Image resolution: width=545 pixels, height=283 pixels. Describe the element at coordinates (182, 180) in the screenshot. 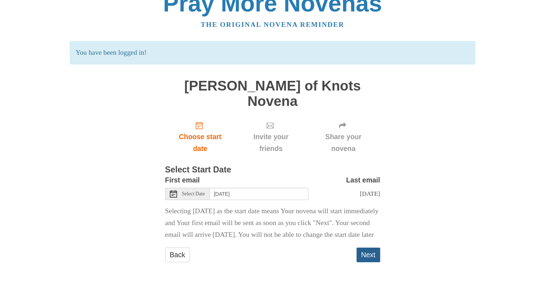

I see `label: First email` at that location.